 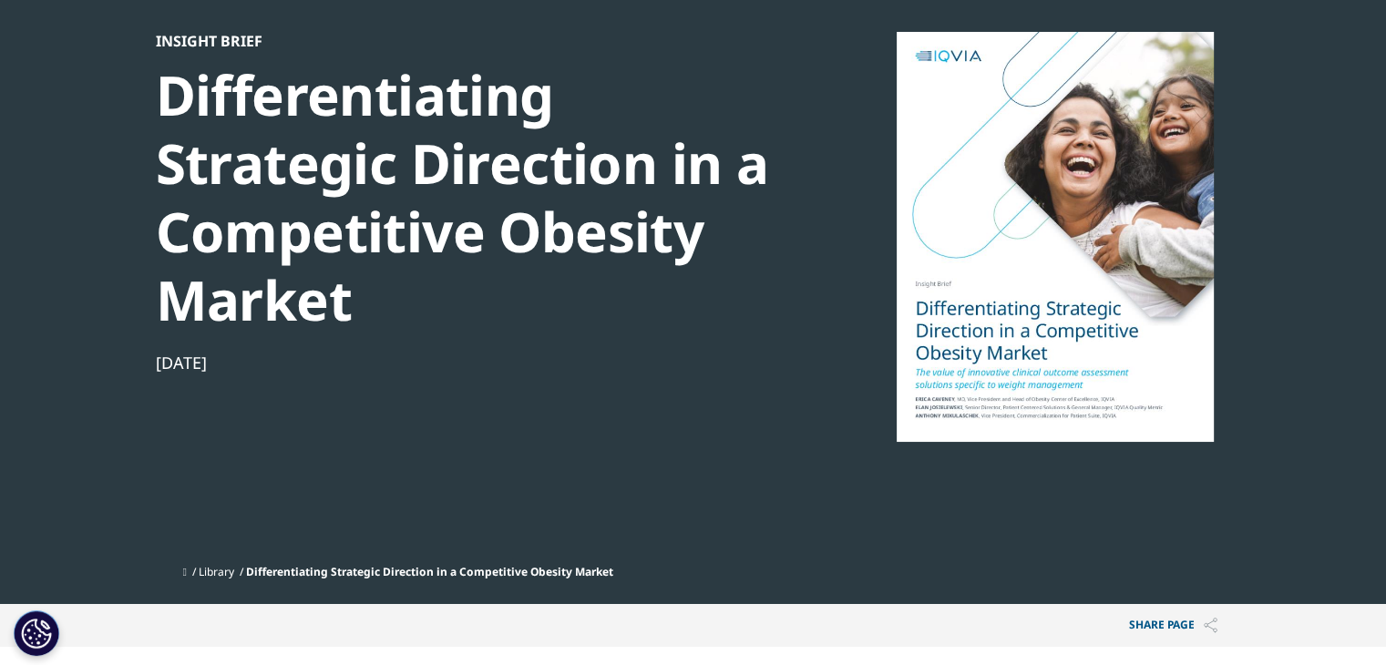 I want to click on button: Cookies Settings, so click(x=36, y=633).